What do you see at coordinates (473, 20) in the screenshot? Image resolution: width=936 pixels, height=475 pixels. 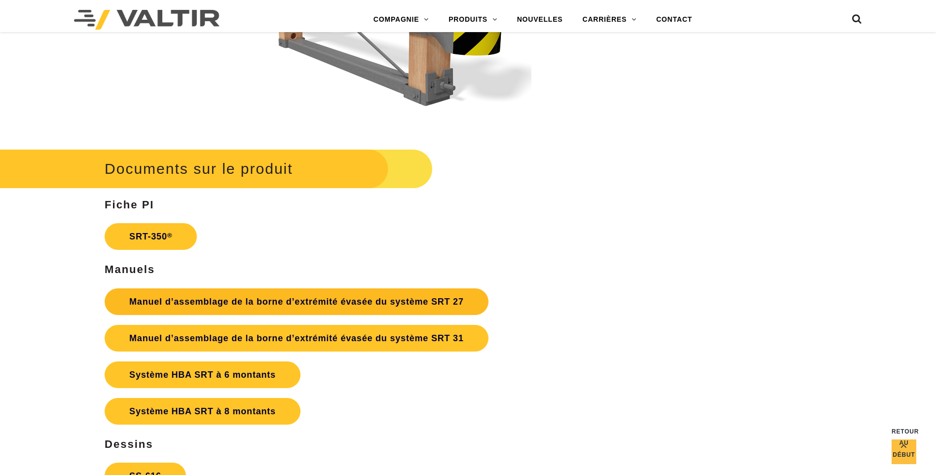 I see `a: PRODUITS` at bounding box center [473, 20].